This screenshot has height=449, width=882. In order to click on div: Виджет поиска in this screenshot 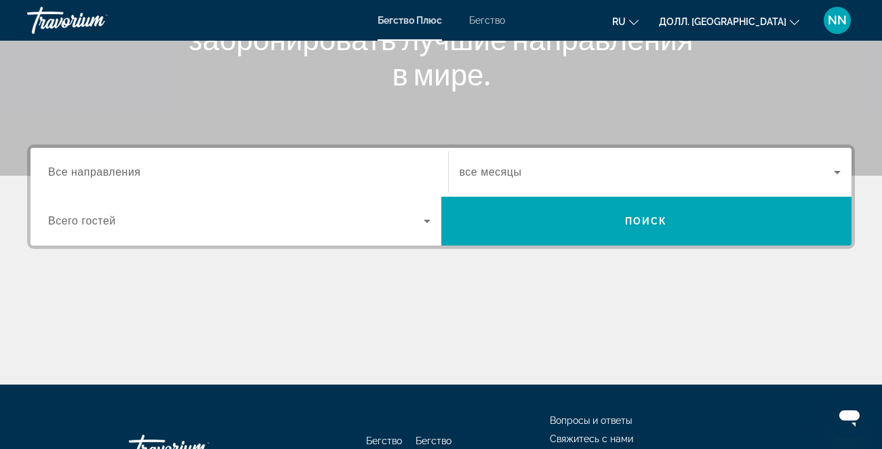, I will do `click(441, 197)`.